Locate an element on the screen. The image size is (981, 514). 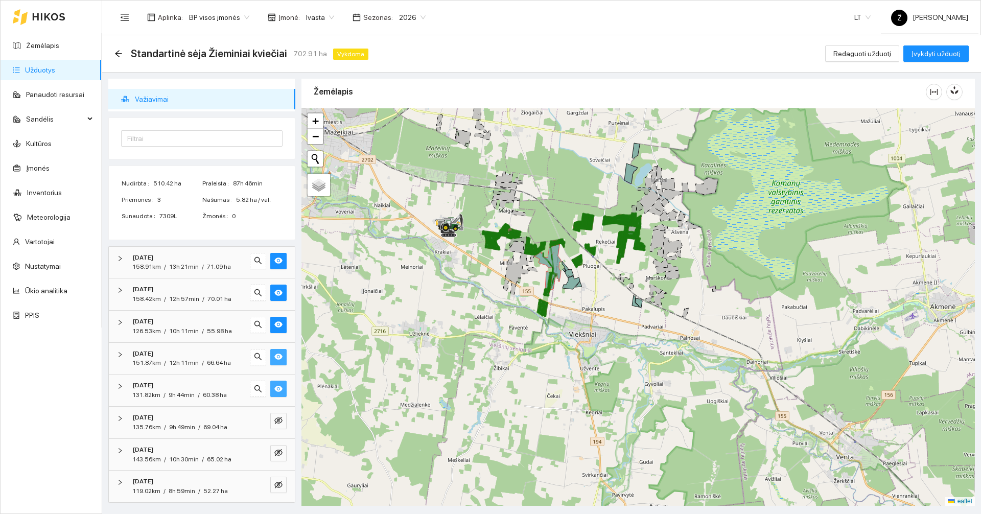
span: Priemonės is located at coordinates (140, 200).